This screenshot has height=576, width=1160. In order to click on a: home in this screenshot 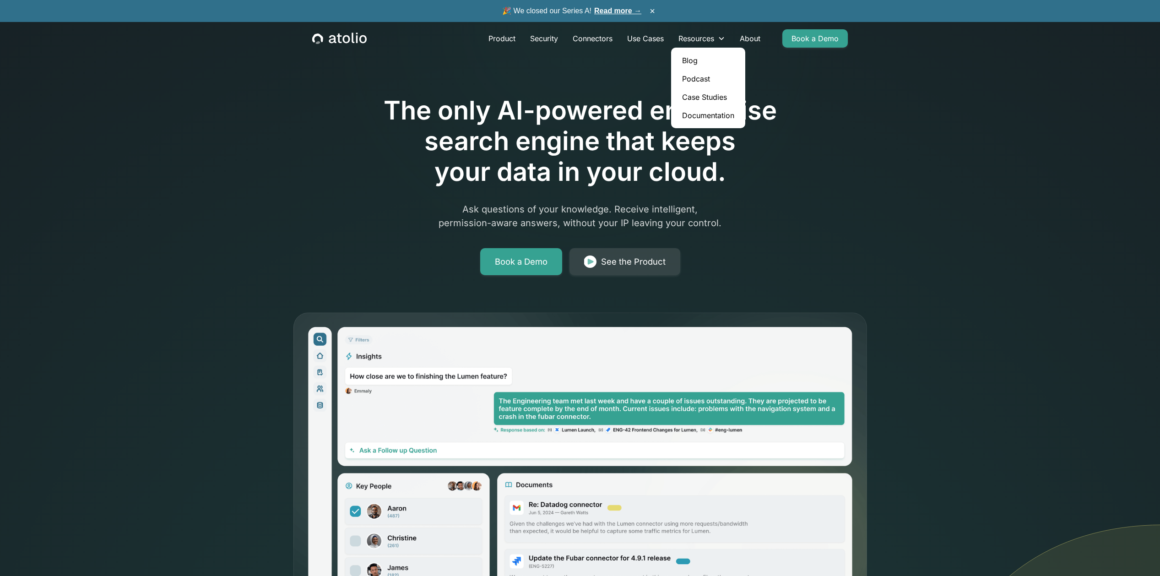, I will do `click(339, 38)`.